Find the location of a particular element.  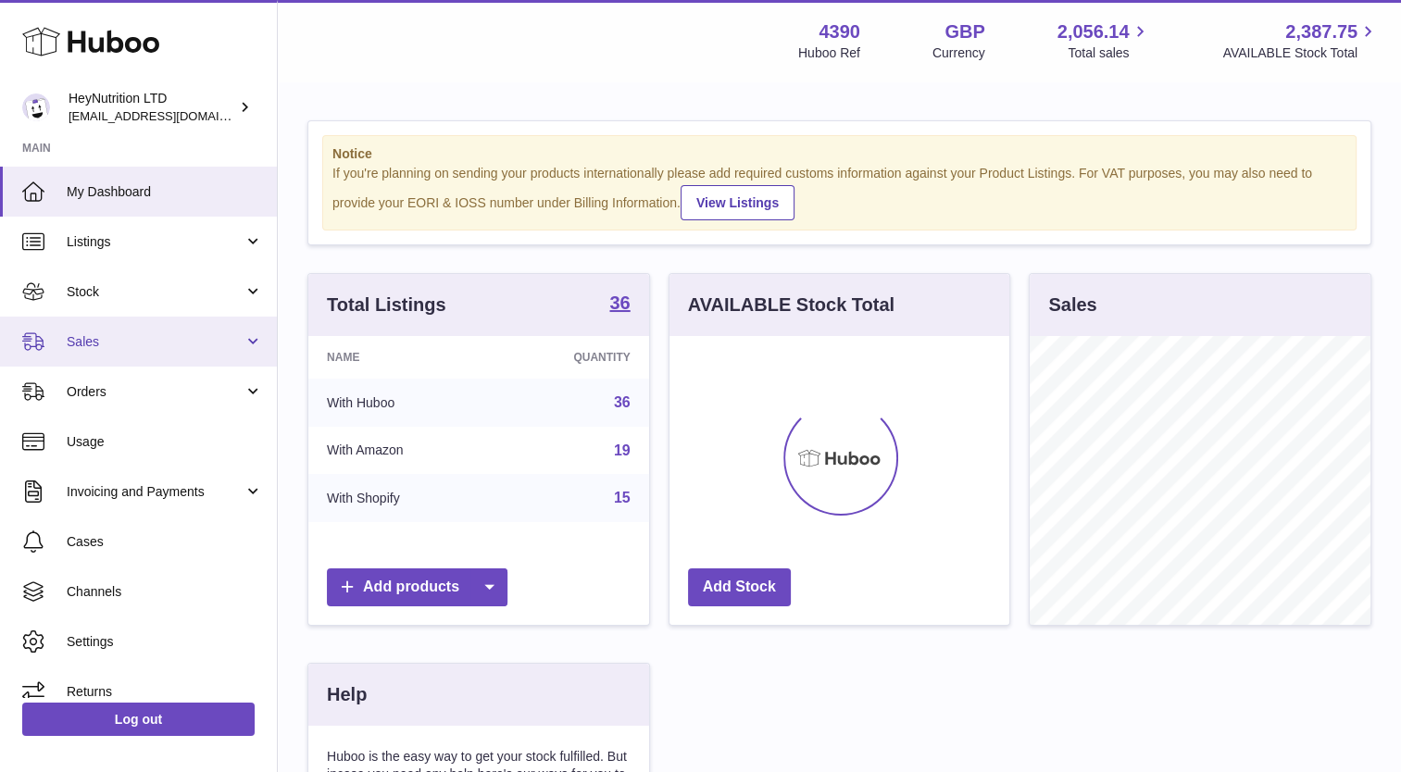

span: Stock is located at coordinates (155, 292).